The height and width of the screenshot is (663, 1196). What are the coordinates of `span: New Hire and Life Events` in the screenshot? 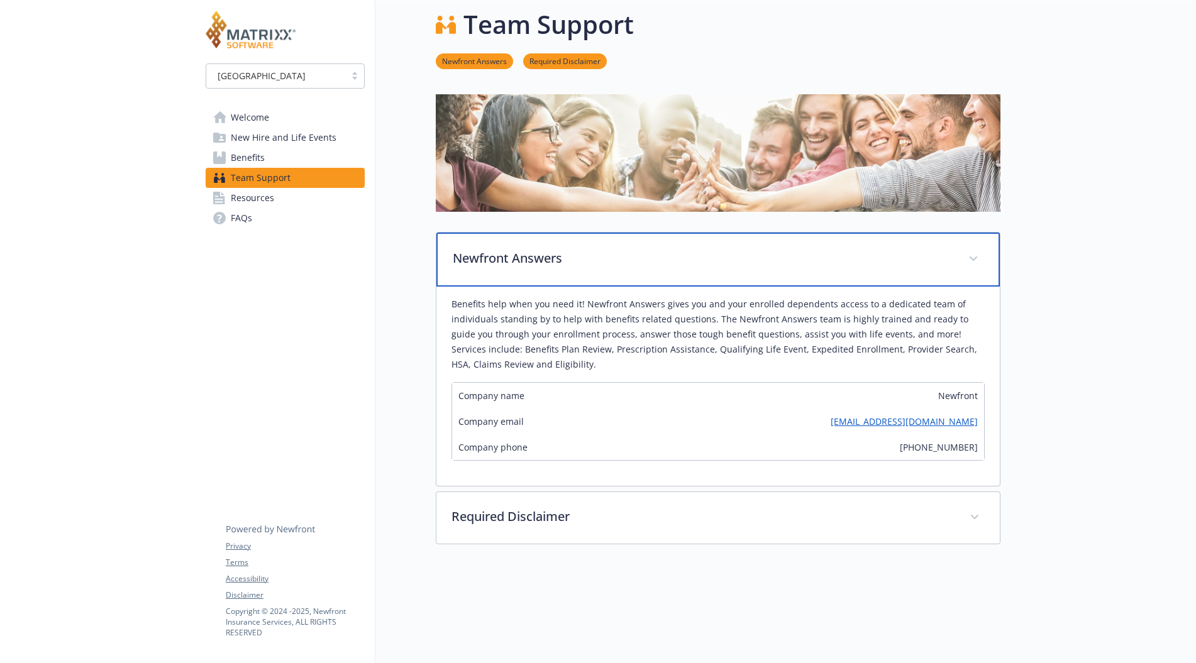 It's located at (283, 138).